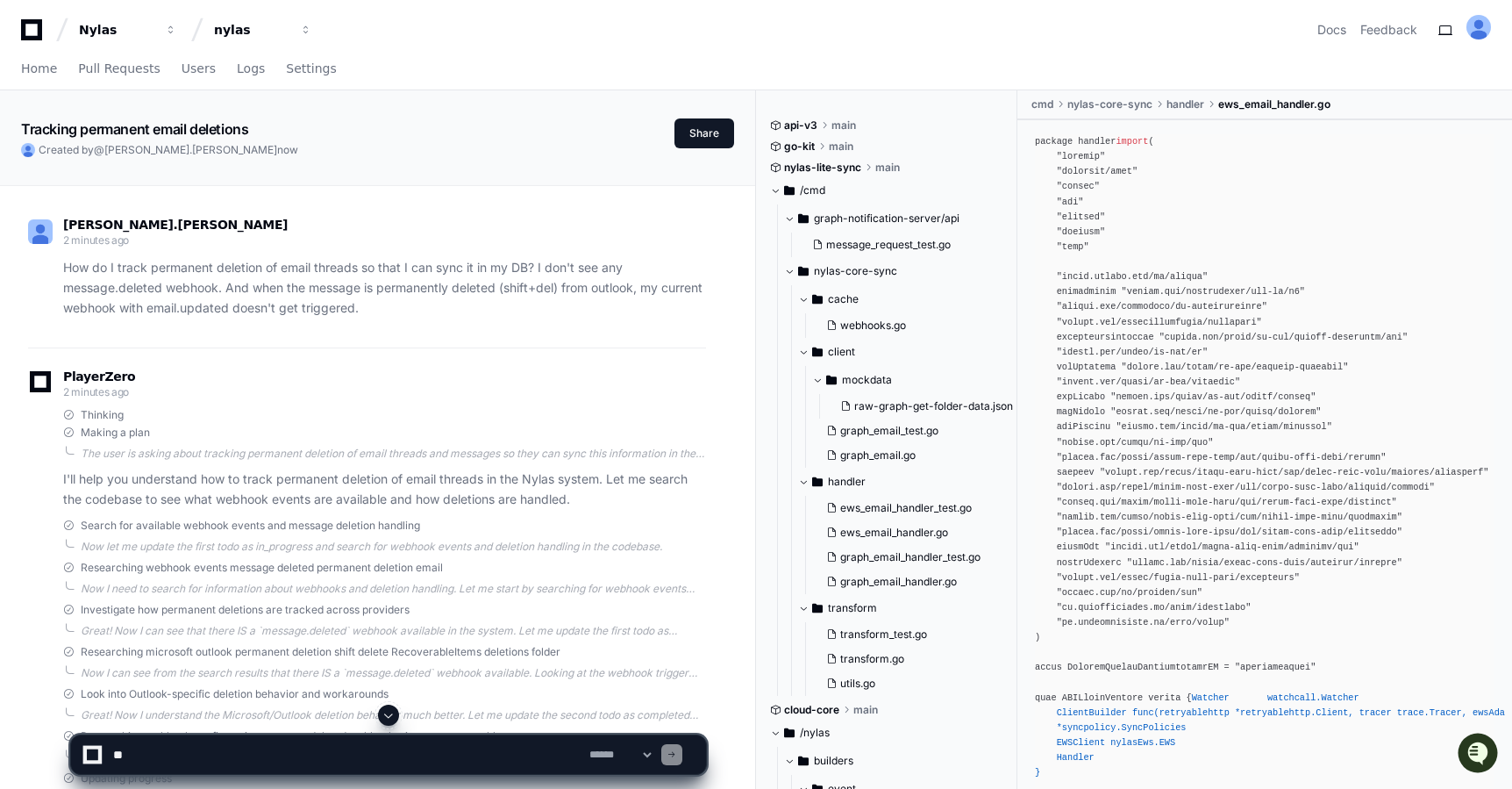 This screenshot has height=789, width=1512. What do you see at coordinates (193, 190) in the screenshot?
I see `span: Pylon` at bounding box center [193, 190].